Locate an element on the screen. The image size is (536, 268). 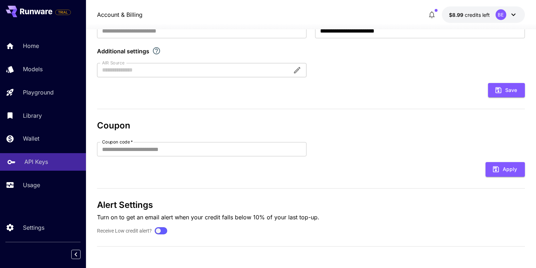
p: Settings is located at coordinates (34, 228).